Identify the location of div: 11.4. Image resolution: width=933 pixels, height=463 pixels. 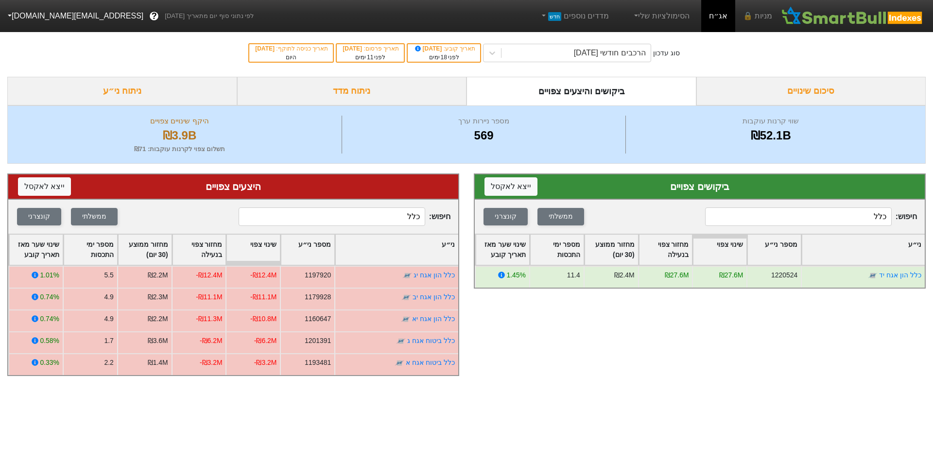
(573, 275).